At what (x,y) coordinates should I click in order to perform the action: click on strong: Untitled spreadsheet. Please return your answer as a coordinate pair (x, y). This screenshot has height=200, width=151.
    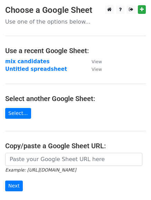
    Looking at the image, I should click on (36, 69).